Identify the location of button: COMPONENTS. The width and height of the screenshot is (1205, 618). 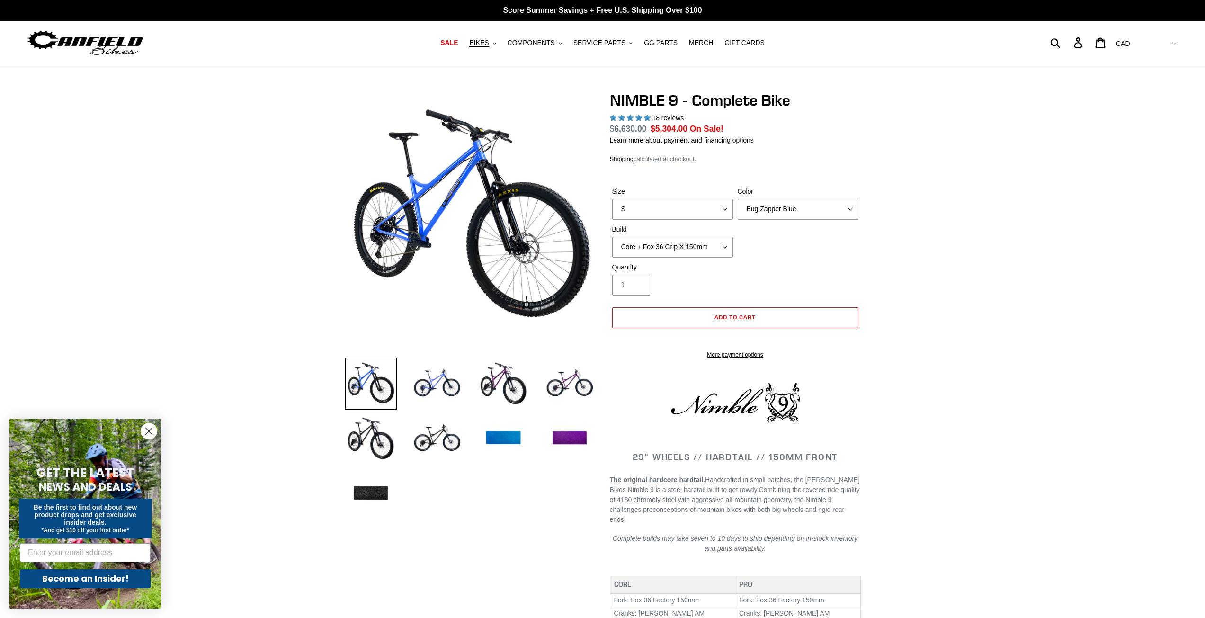
(534, 43).